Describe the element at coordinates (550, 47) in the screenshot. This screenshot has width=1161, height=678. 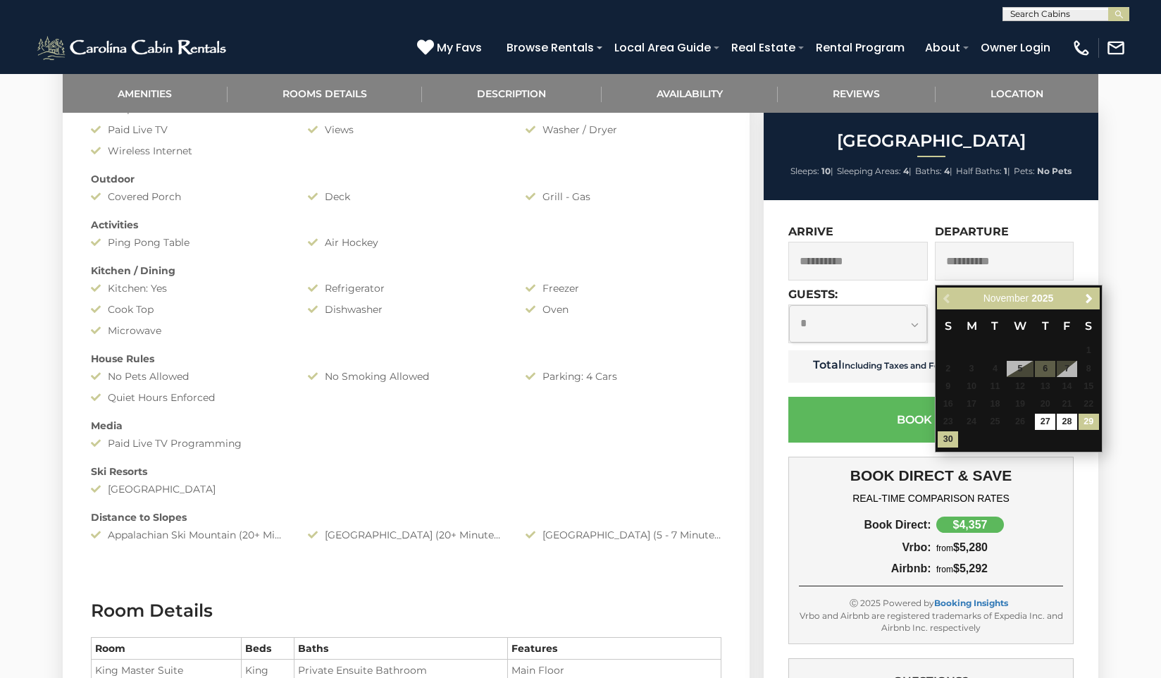
I see `a: Browse Rentals` at that location.